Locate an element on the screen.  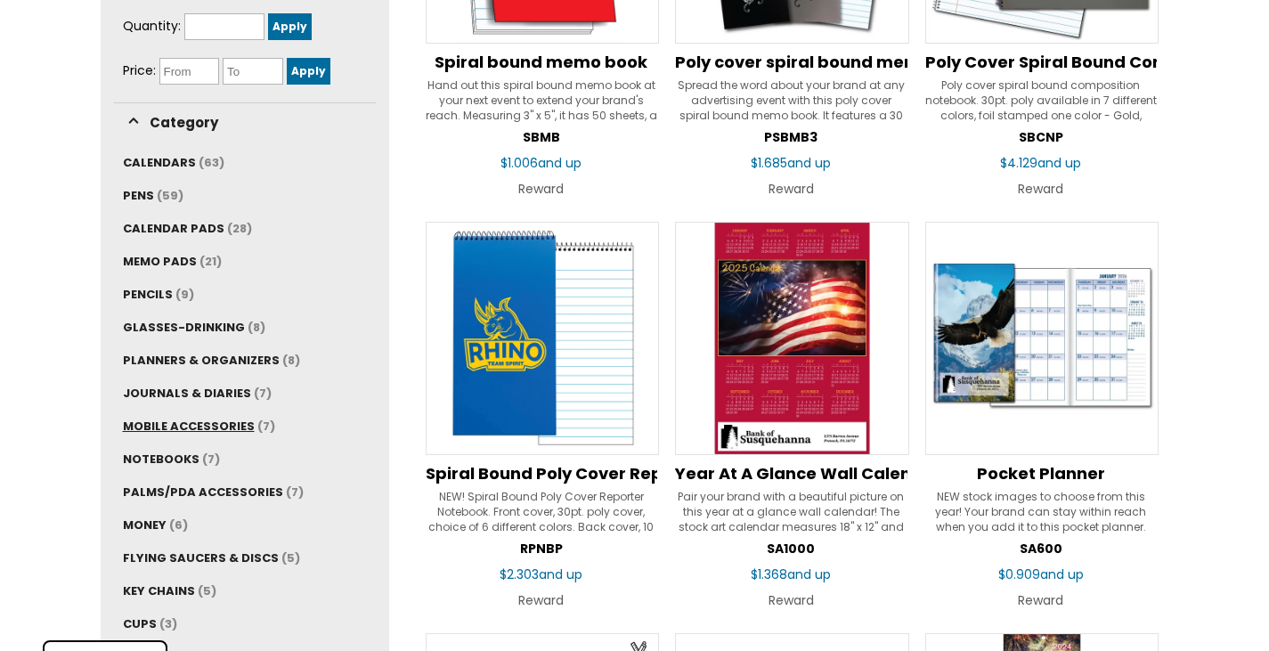
a: PALMS/PDA ACCESSORIES (7) is located at coordinates (213, 492).